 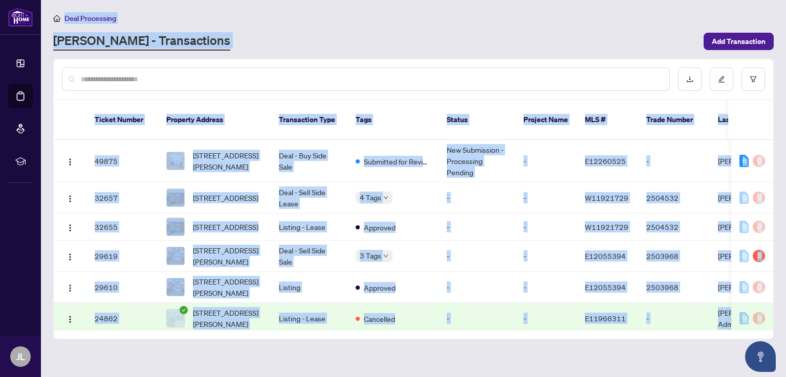 What do you see at coordinates (379, 319) in the screenshot?
I see `span: Cancelled` at bounding box center [379, 319].